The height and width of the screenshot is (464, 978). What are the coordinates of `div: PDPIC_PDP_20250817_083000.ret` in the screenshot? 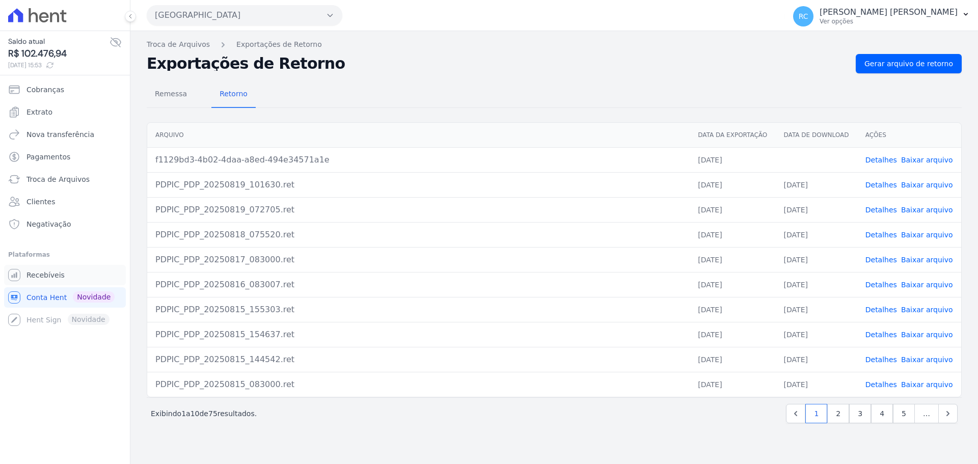 It's located at (418, 260).